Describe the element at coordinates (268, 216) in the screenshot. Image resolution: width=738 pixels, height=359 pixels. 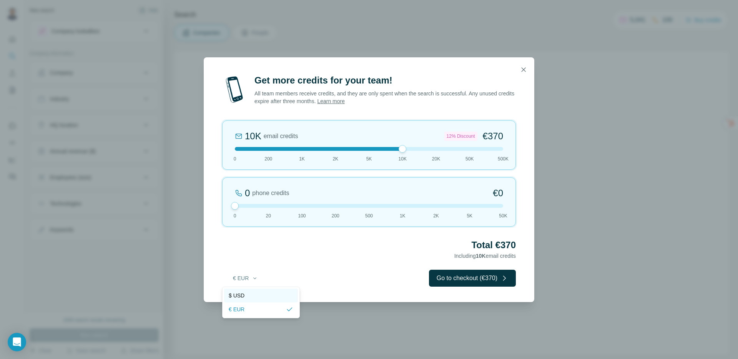
I see `span: 20` at that location.